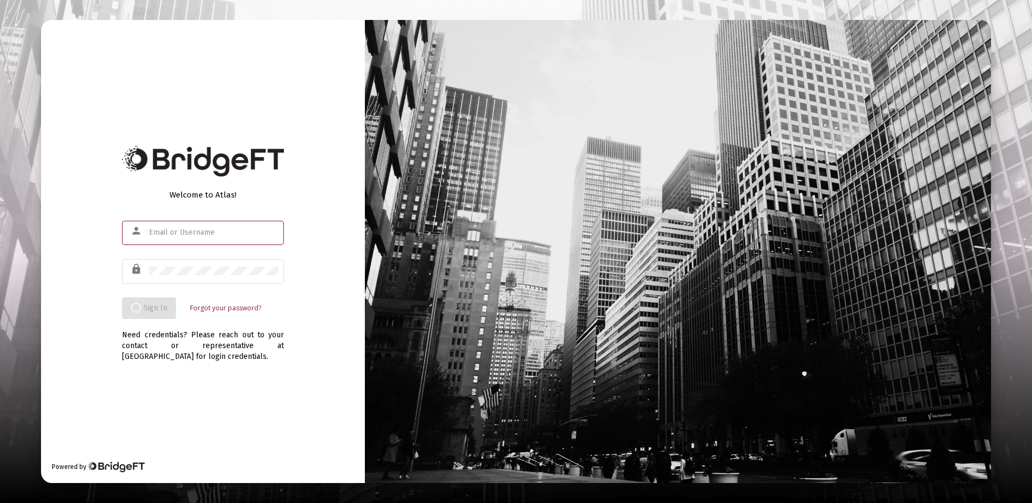 The height and width of the screenshot is (503, 1032). Describe the element at coordinates (149, 308) in the screenshot. I see `button: Sign In` at that location.